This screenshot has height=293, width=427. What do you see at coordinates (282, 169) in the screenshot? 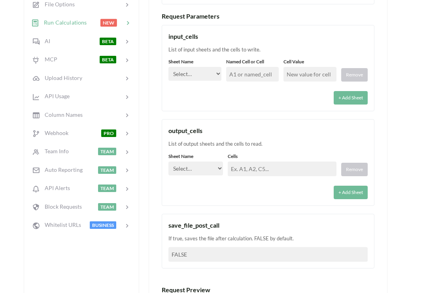
I see `input: Ex. A1, A2, C5...` at bounding box center [282, 169].